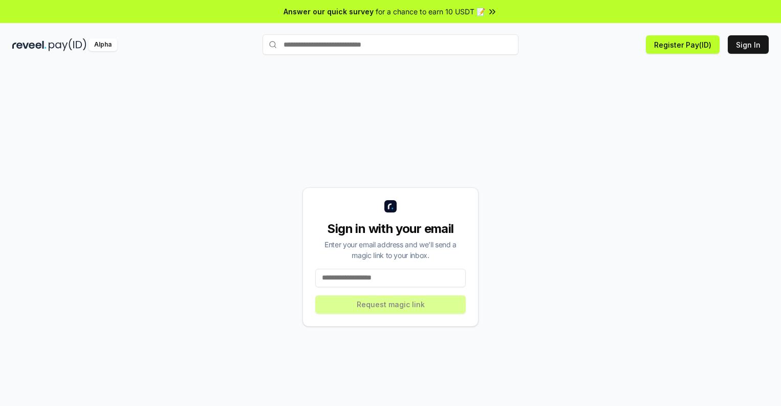  Describe the element at coordinates (390, 206) in the screenshot. I see `img: logo_small` at that location.